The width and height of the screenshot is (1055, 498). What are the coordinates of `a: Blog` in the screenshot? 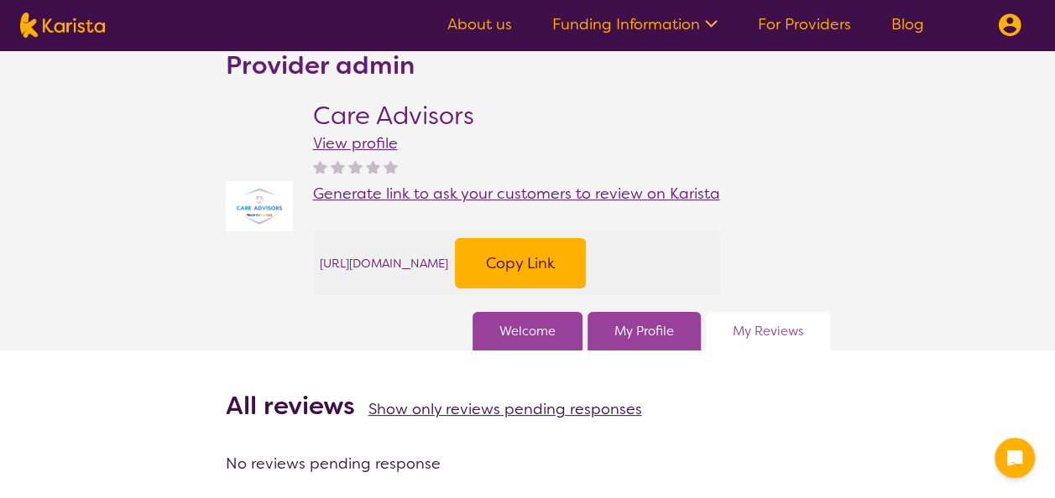 It's located at (907, 24).